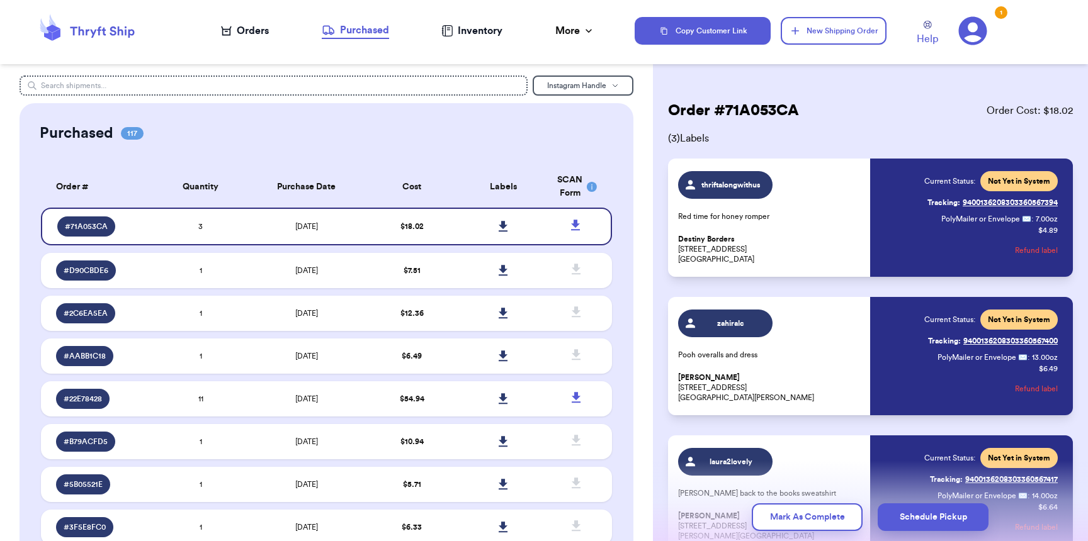  What do you see at coordinates (412, 227) in the screenshot?
I see `span: $ 18.02` at bounding box center [412, 227].